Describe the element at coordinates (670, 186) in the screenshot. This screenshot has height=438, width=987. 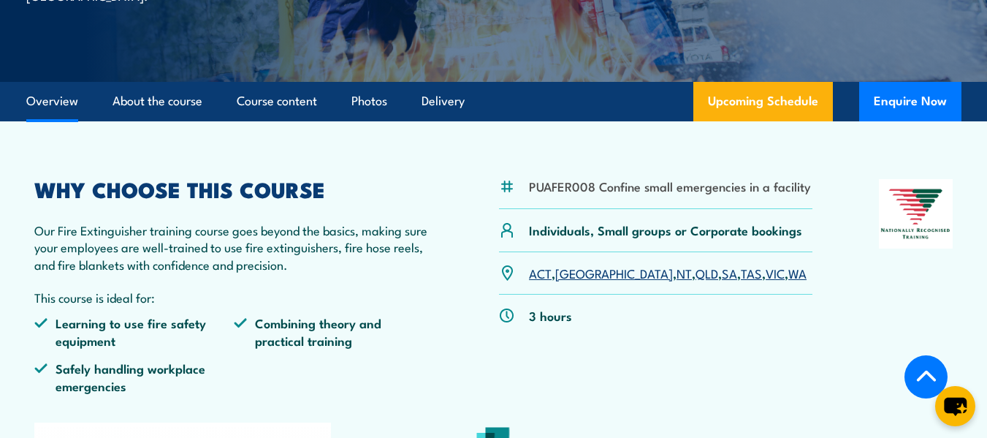
I see `li: PUAFER008 Confine small emergencies in a facility` at that location.